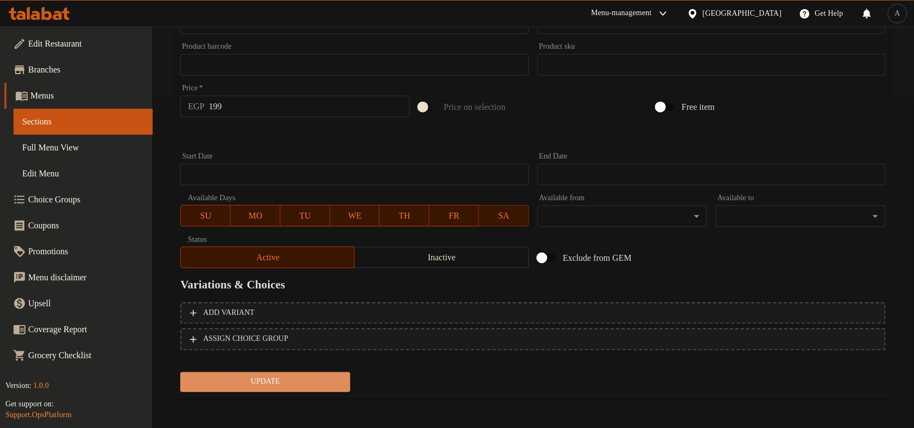 The height and width of the screenshot is (428, 914). I want to click on a: Sections, so click(83, 122).